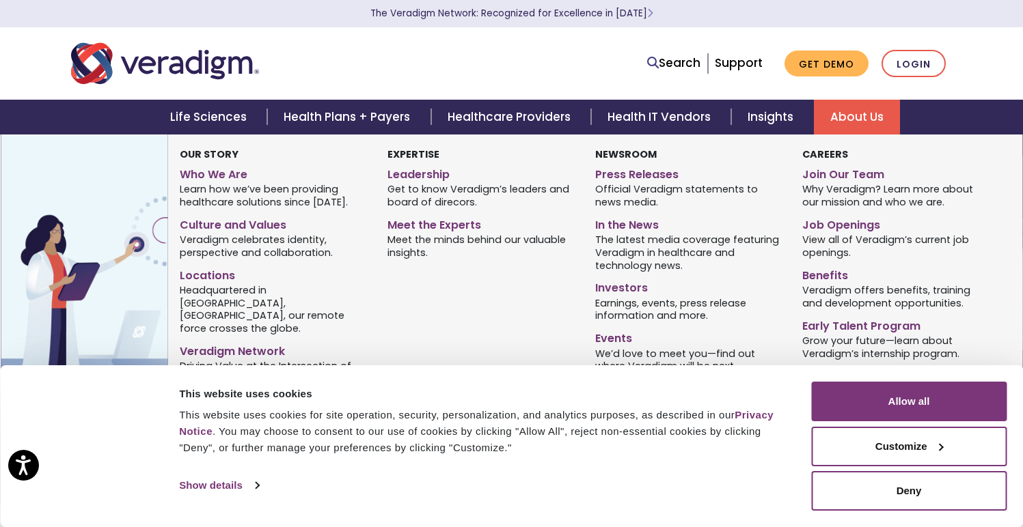  What do you see at coordinates (896, 273) in the screenshot?
I see `a: Benefits` at bounding box center [896, 273].